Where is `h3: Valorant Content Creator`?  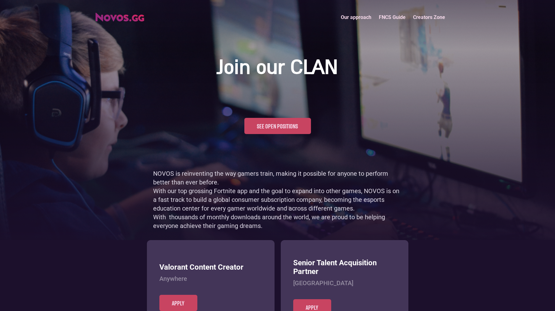 h3: Valorant Content Creator is located at coordinates (211, 267).